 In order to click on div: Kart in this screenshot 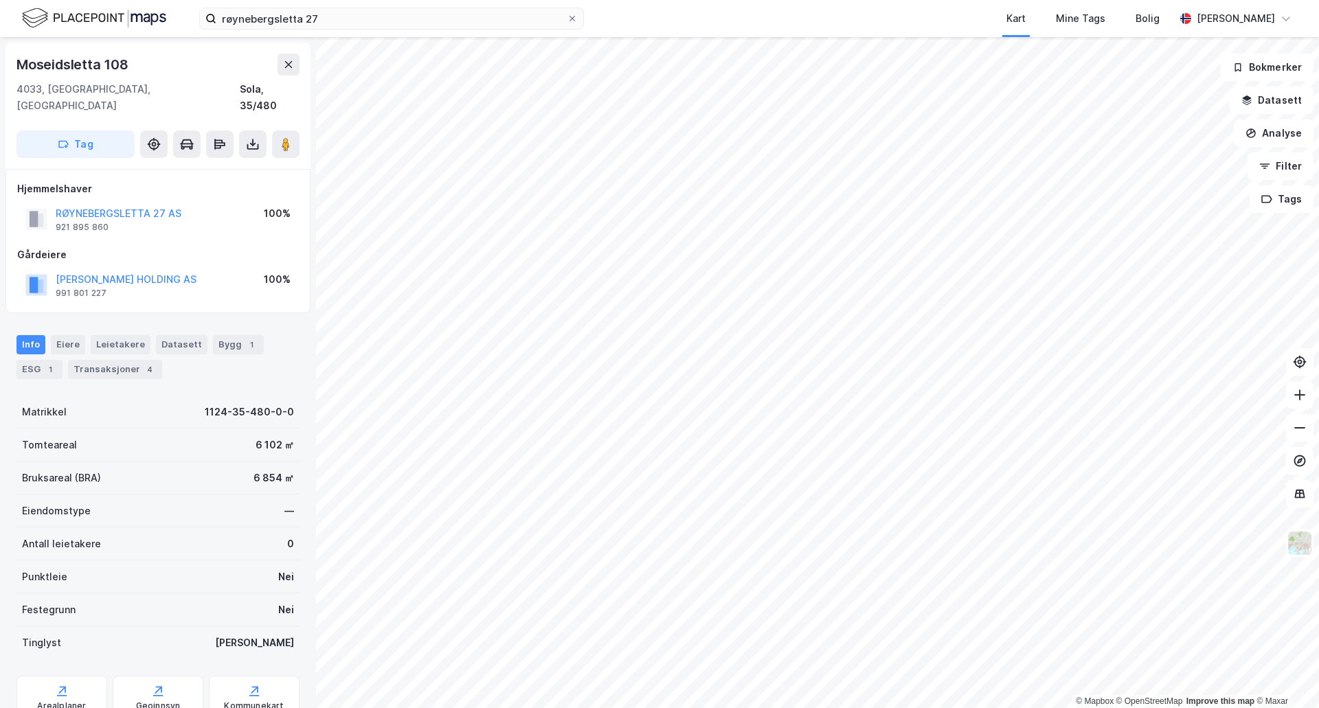, I will do `click(1016, 19)`.